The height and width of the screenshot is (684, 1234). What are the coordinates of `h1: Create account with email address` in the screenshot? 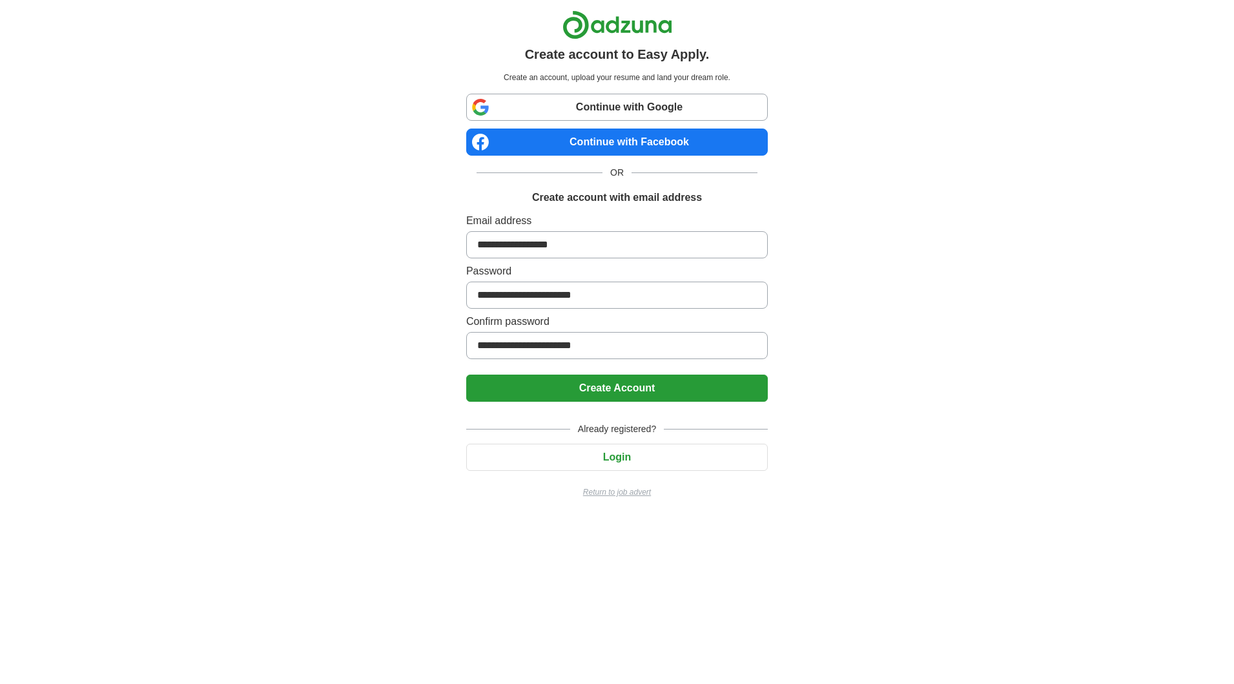 It's located at (617, 198).